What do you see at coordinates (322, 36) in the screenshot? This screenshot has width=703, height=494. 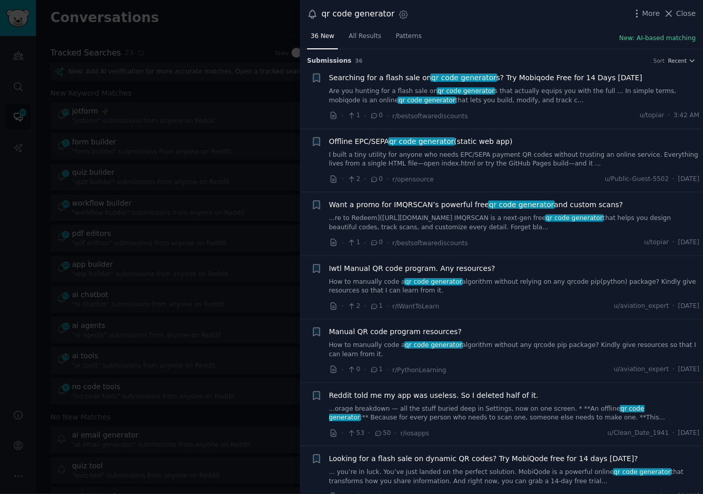 I see `span: 36 New` at bounding box center [322, 36].